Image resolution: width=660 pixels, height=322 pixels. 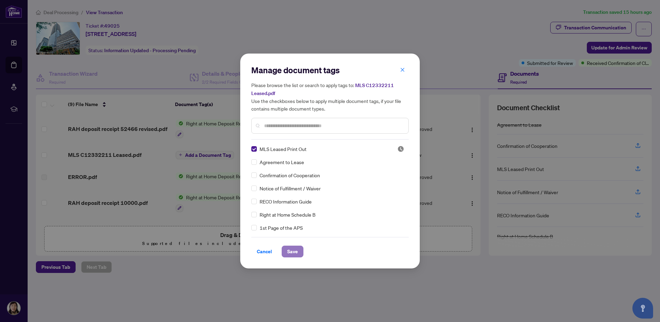 I want to click on span: Right at Home Schedule B, so click(x=287, y=214).